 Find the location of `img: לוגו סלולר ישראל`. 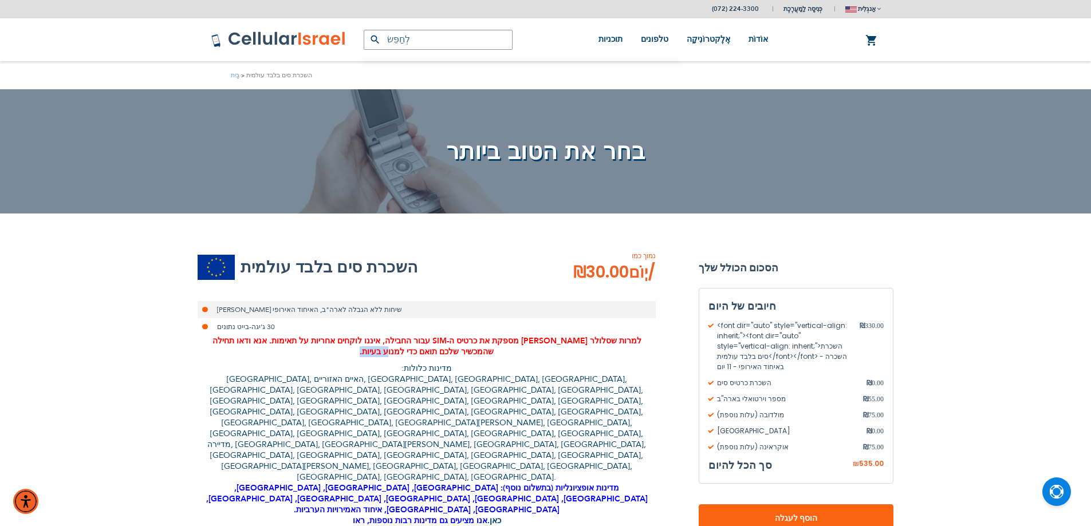

img: לוגו סלולר ישראל is located at coordinates (278, 40).